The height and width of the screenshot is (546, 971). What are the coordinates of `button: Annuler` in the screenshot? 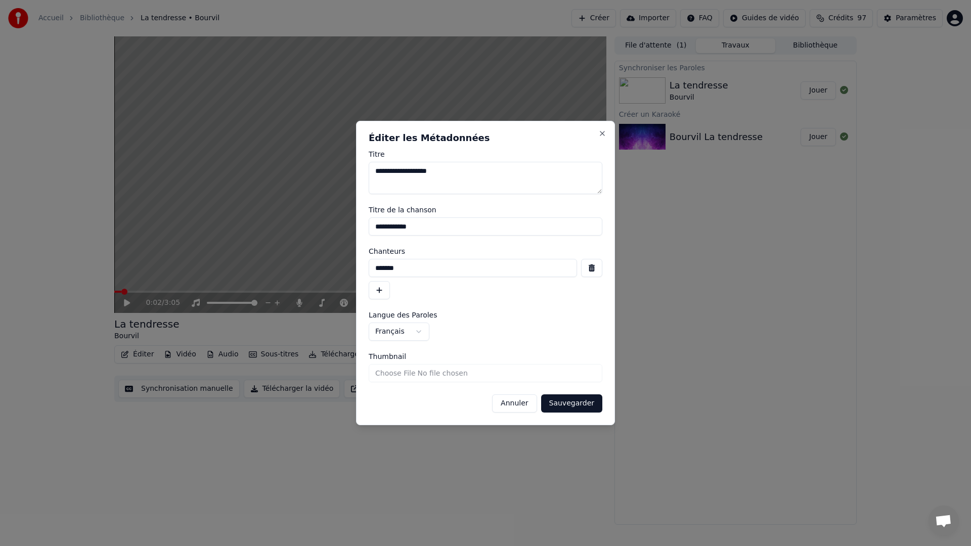 It's located at (514, 403).